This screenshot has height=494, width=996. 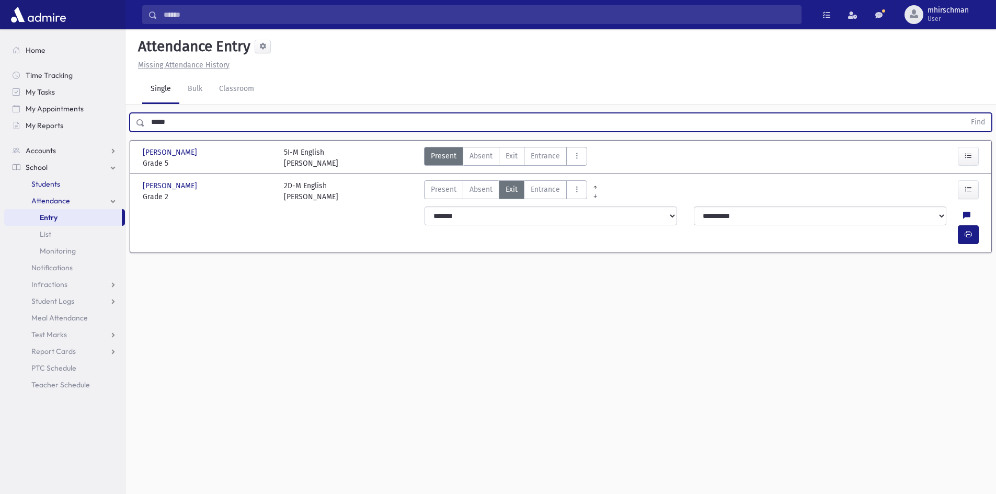 I want to click on input: Search, so click(x=479, y=15).